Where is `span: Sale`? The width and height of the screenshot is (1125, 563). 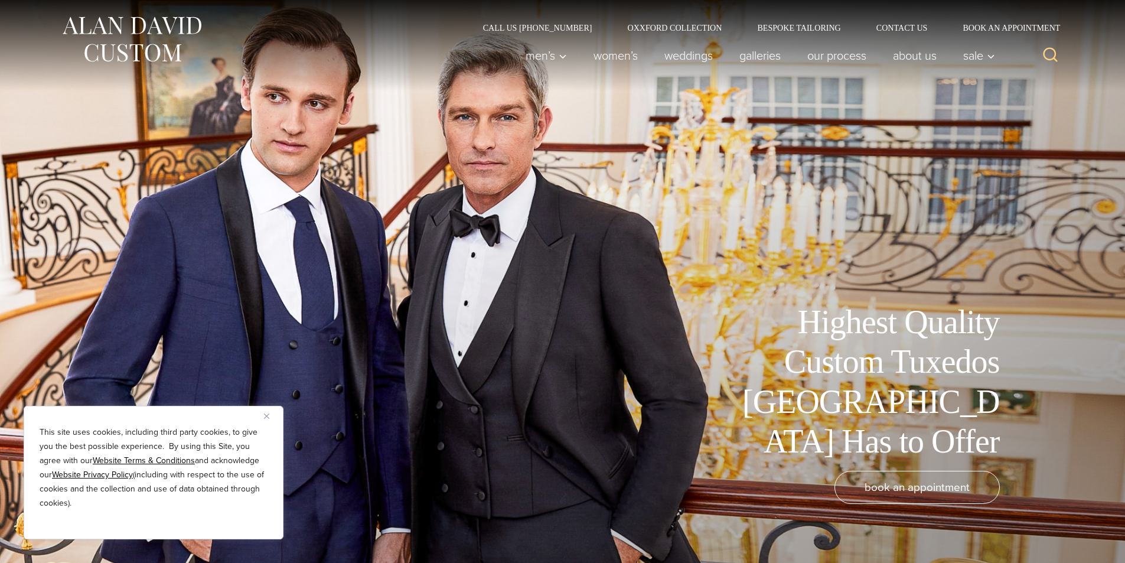
span: Sale is located at coordinates (979, 56).